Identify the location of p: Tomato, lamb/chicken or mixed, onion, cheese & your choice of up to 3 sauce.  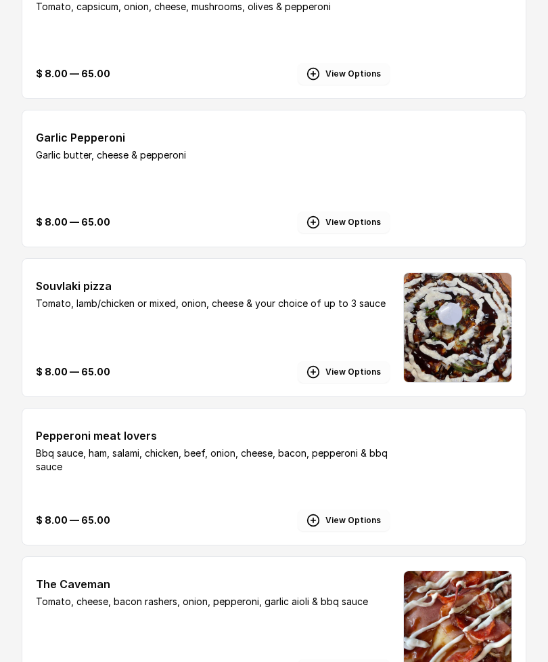
(213, 303).